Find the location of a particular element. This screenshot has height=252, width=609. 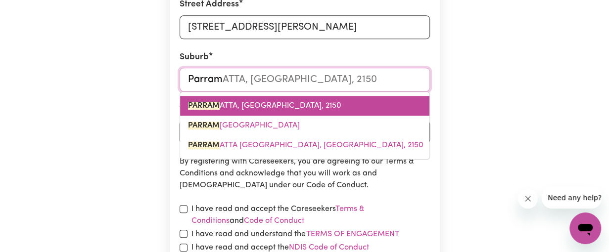

div: menu-options is located at coordinates (305, 126).